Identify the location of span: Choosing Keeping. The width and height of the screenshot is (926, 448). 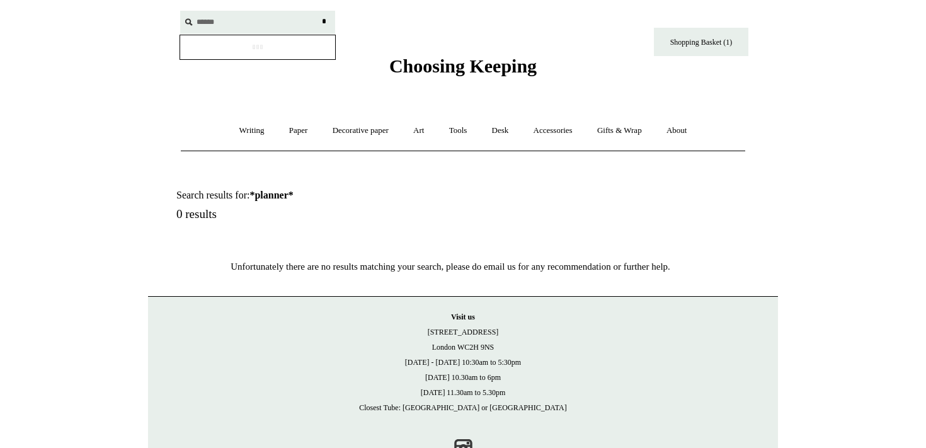
(463, 66).